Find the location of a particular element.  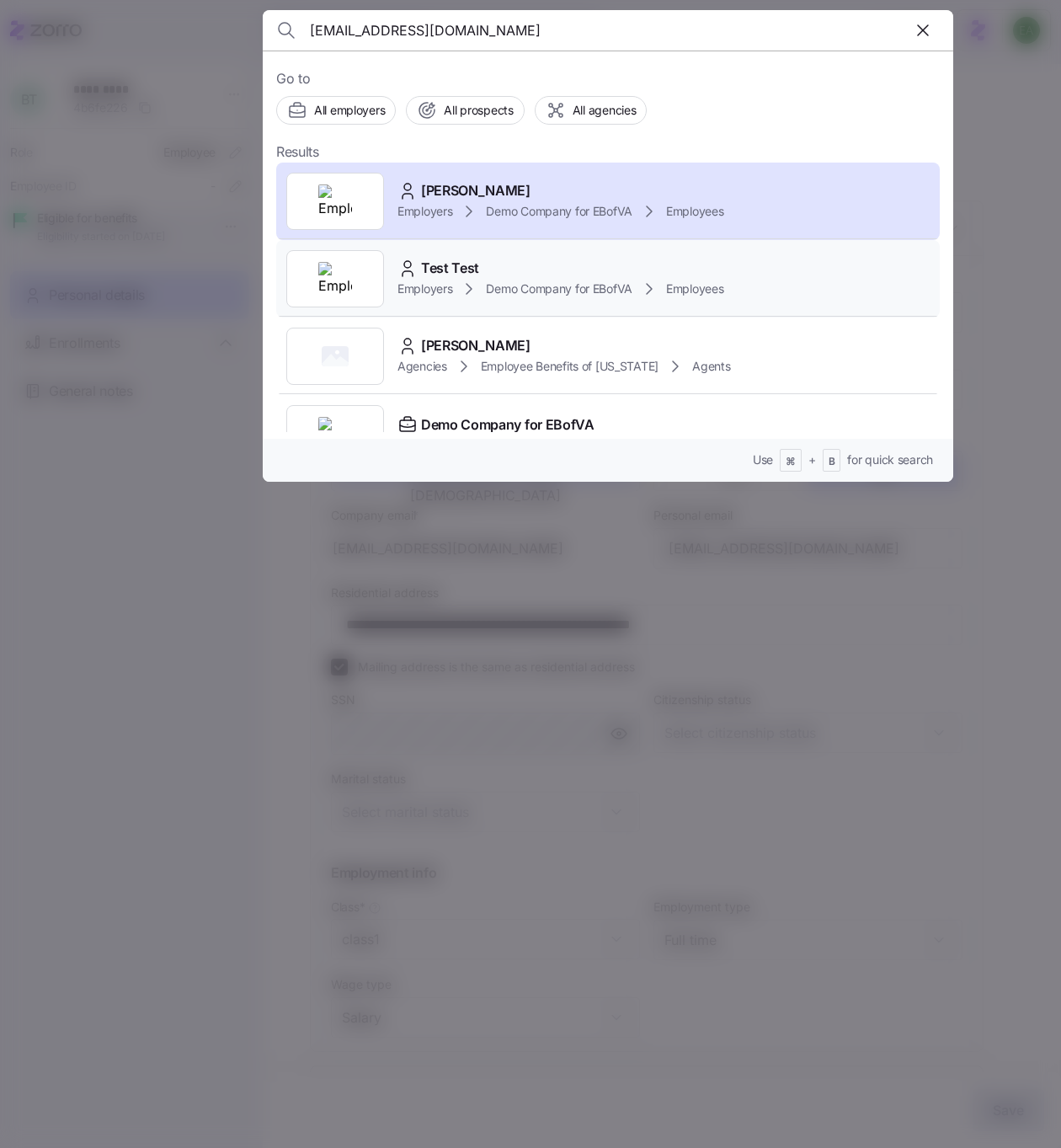

span: for quick search is located at coordinates (890, 460).